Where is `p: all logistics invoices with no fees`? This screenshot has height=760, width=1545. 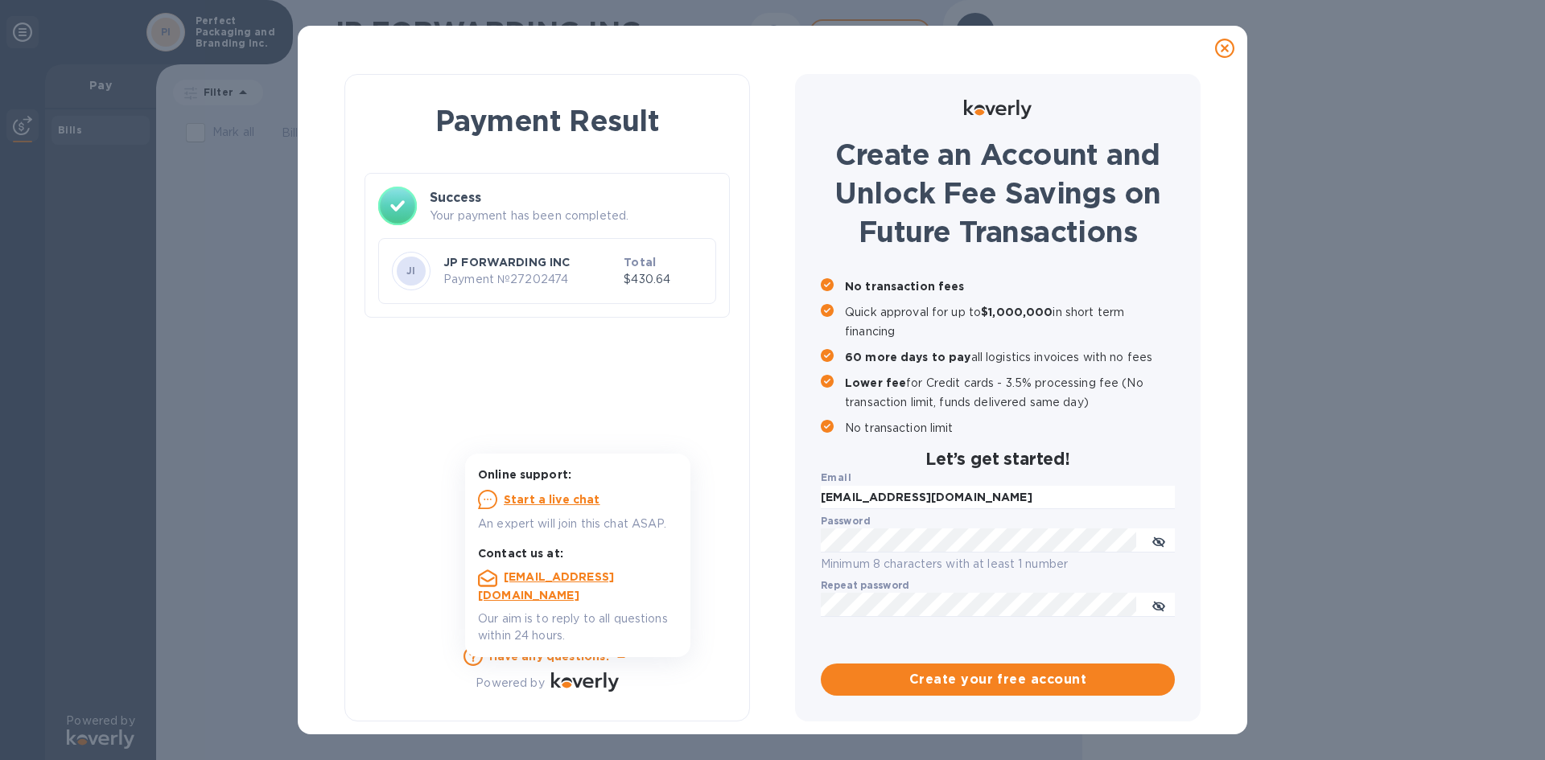 p: all logistics invoices with no fees is located at coordinates (1010, 357).